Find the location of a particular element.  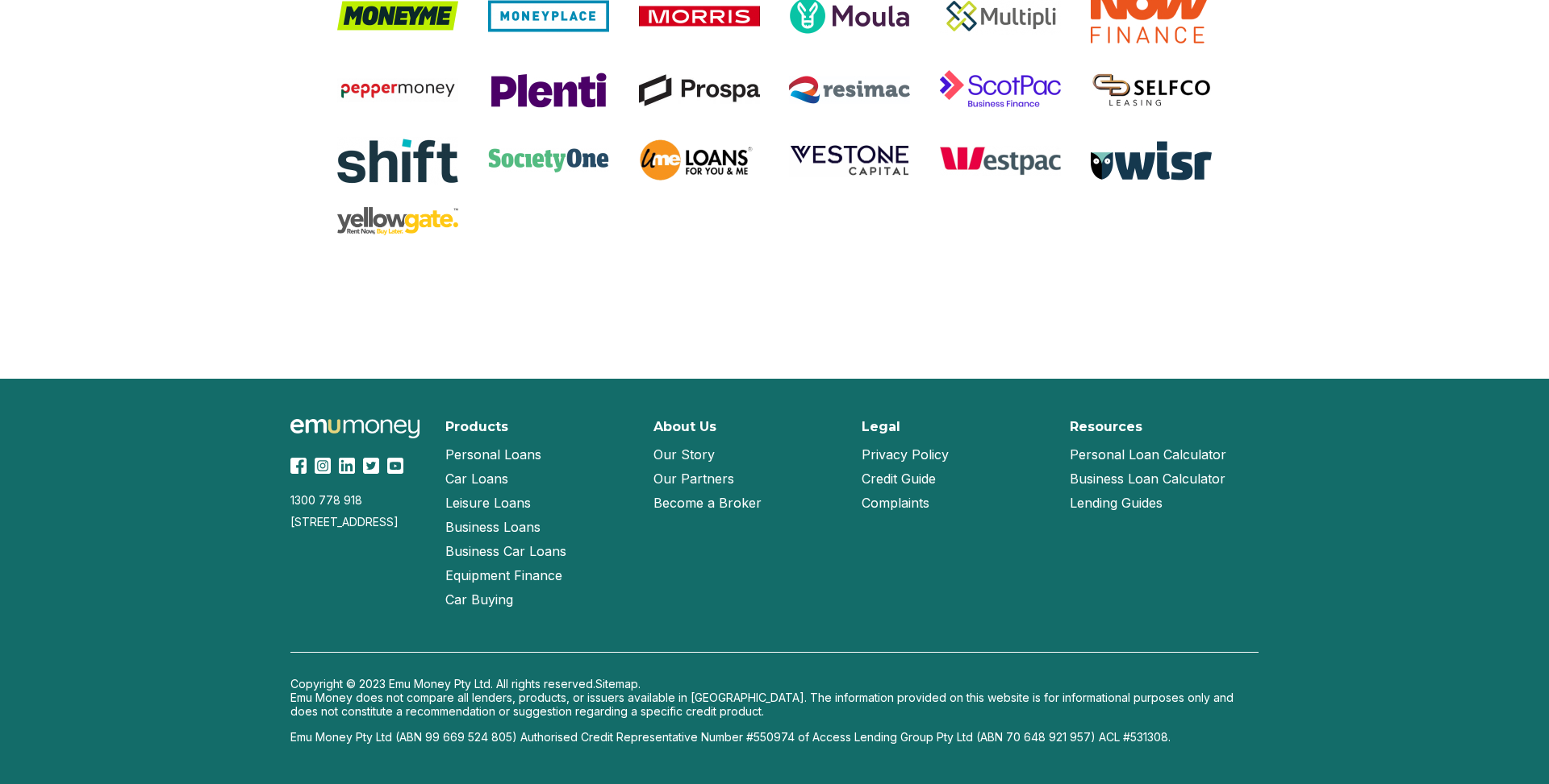

a: Sitemap. is located at coordinates (618, 684).